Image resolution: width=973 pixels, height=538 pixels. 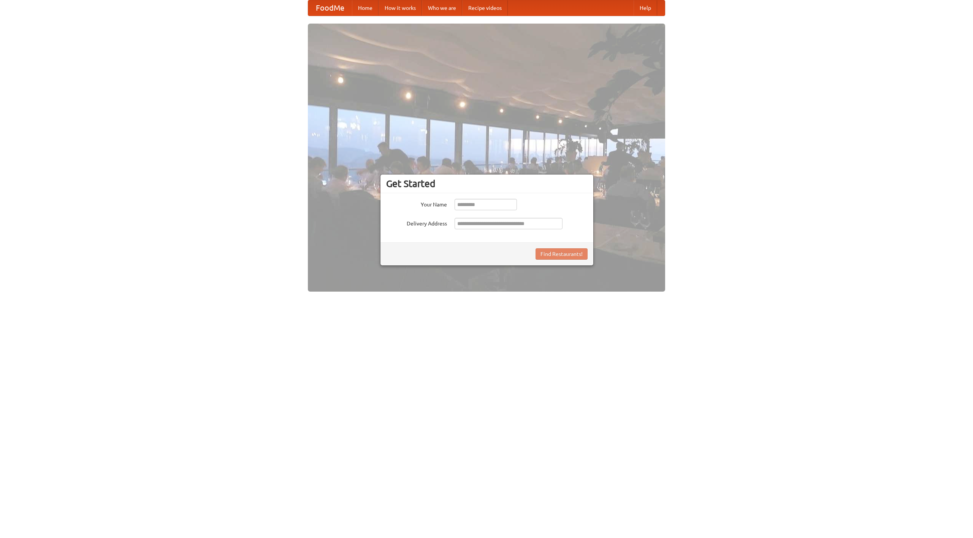 I want to click on a: Help, so click(x=645, y=8).